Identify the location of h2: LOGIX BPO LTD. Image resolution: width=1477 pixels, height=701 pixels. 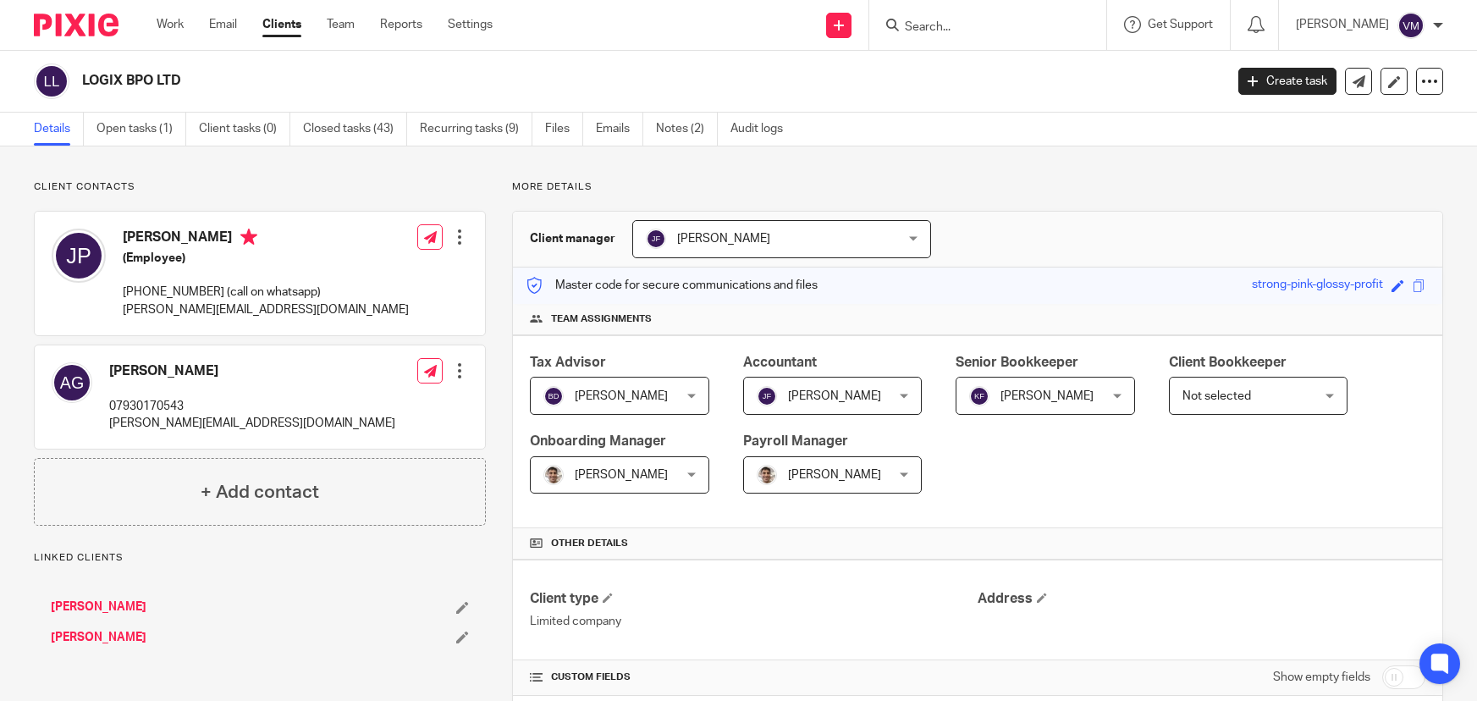
(534, 80).